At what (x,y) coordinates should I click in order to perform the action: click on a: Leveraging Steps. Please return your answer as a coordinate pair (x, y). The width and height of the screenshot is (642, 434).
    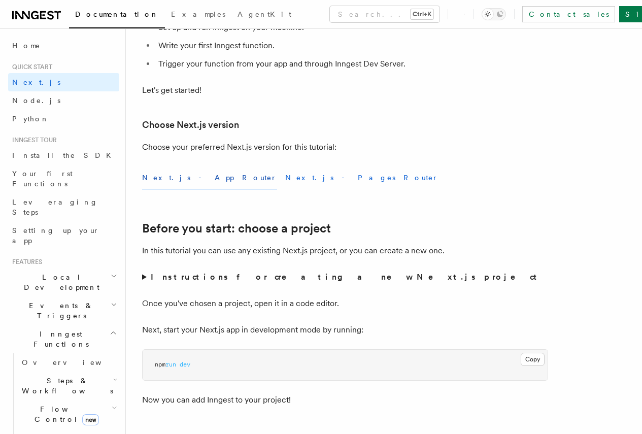
    Looking at the image, I should click on (63, 207).